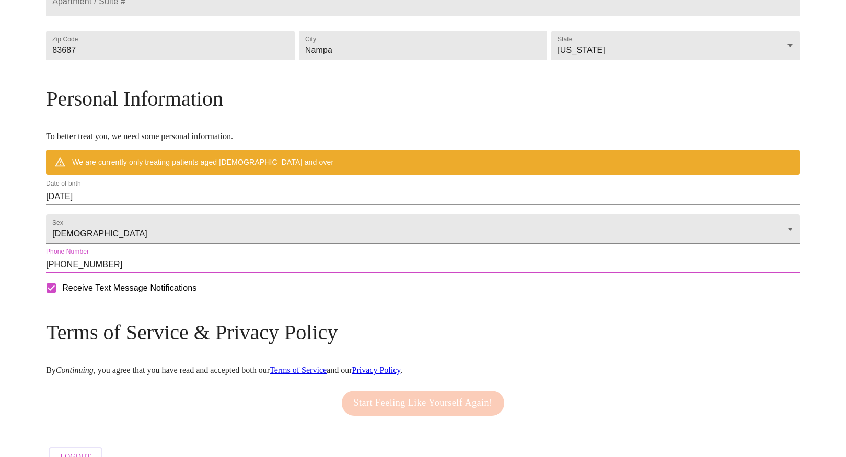  Describe the element at coordinates (129, 288) in the screenshot. I see `span: Receive Text Message Notifications` at that location.